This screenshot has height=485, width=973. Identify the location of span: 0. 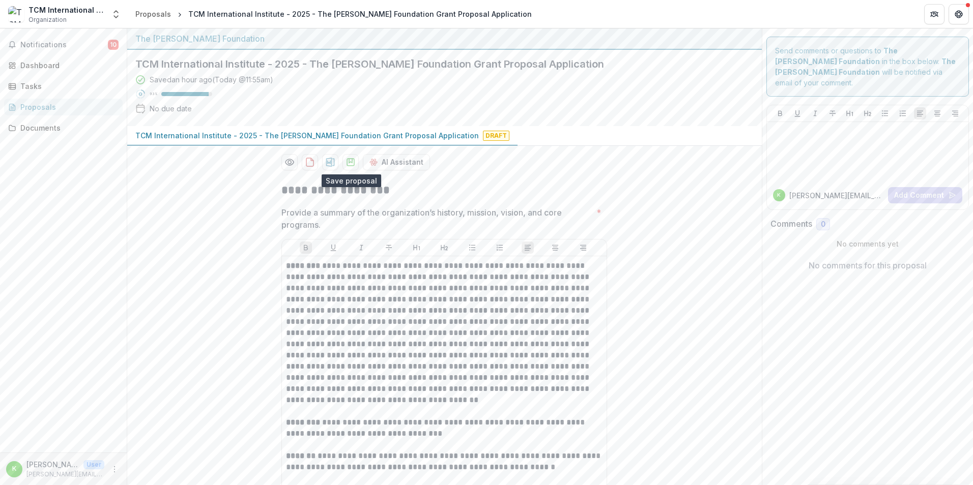
(822, 224).